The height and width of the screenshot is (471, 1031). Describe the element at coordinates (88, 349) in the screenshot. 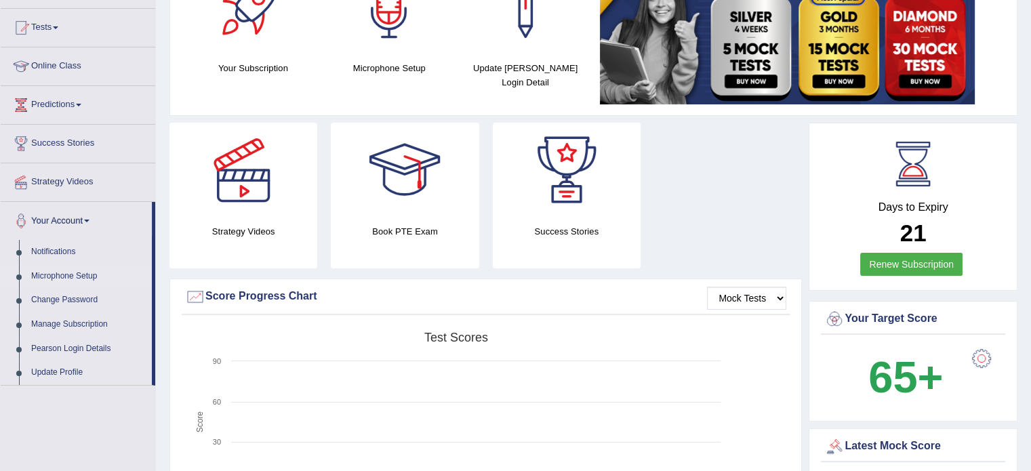

I see `a: Pearson Login Details` at that location.